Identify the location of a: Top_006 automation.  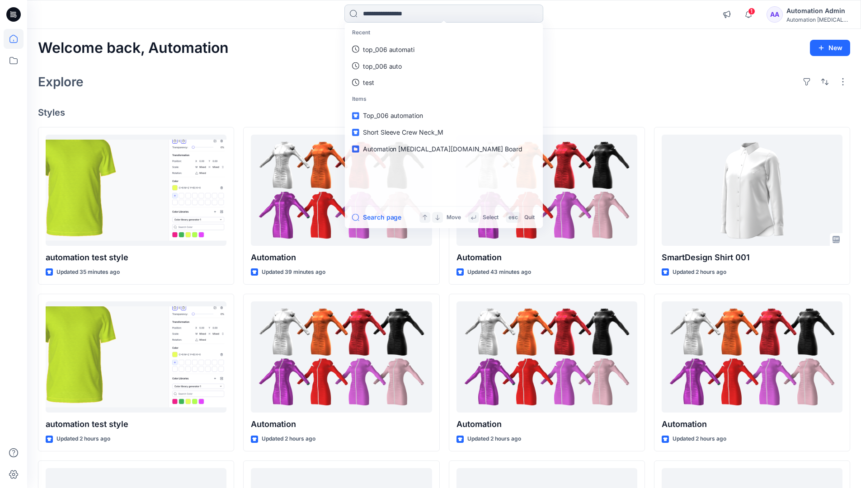
(444, 115).